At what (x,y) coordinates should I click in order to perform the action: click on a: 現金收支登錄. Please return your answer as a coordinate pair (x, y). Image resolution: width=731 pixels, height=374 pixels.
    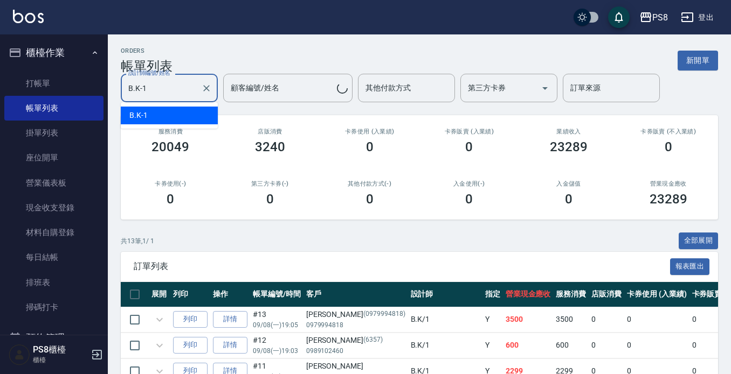
    Looking at the image, I should click on (54, 208).